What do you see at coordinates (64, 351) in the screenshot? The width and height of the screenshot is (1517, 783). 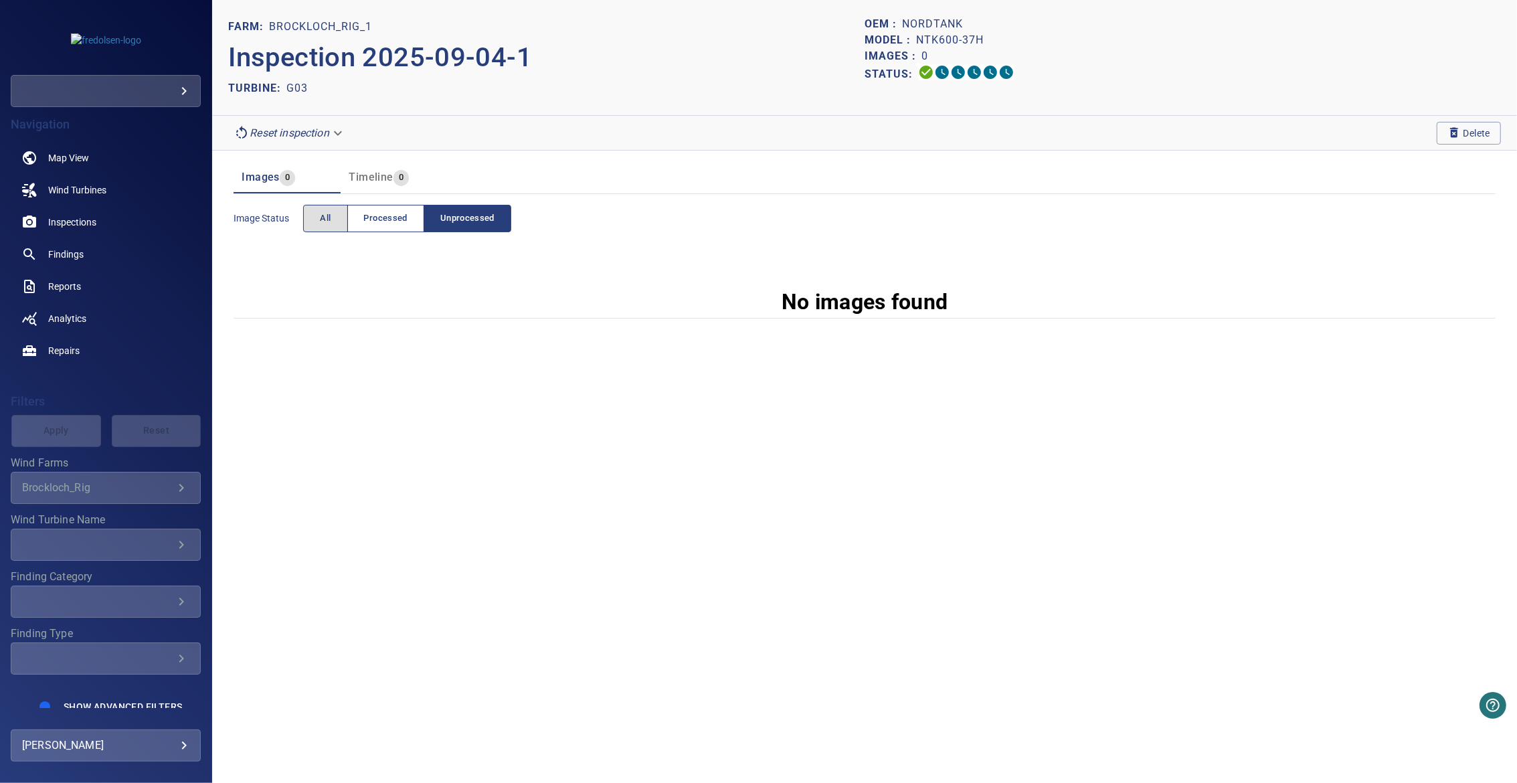 I see `span: Repairs` at bounding box center [64, 351].